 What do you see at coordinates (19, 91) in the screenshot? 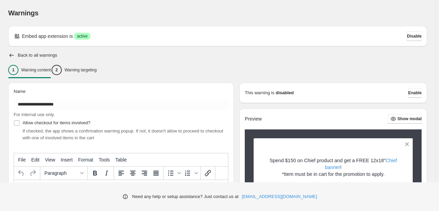
I see `span: Name` at bounding box center [19, 91].